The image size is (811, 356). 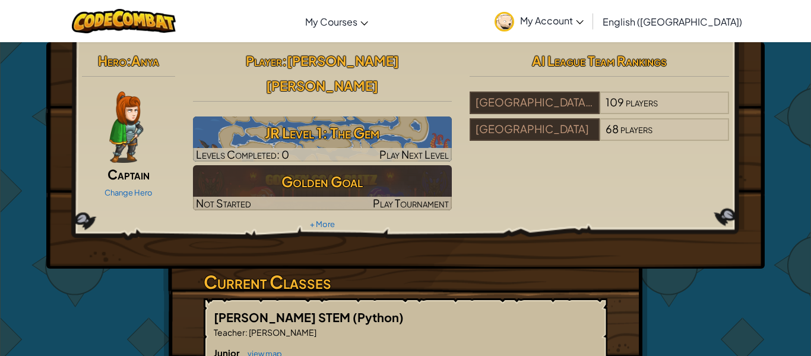 I want to click on a: CodeCombat logo, so click(x=124, y=21).